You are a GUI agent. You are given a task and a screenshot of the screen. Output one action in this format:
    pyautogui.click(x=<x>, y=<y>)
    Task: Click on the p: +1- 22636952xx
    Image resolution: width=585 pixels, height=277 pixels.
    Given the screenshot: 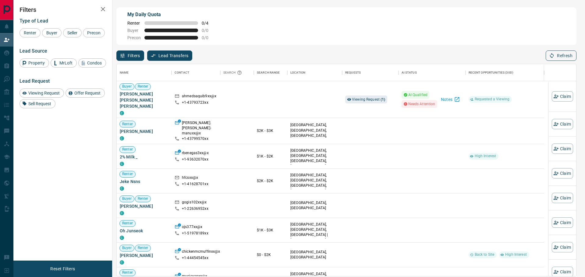 What is the action you would take?
    pyautogui.click(x=195, y=209)
    